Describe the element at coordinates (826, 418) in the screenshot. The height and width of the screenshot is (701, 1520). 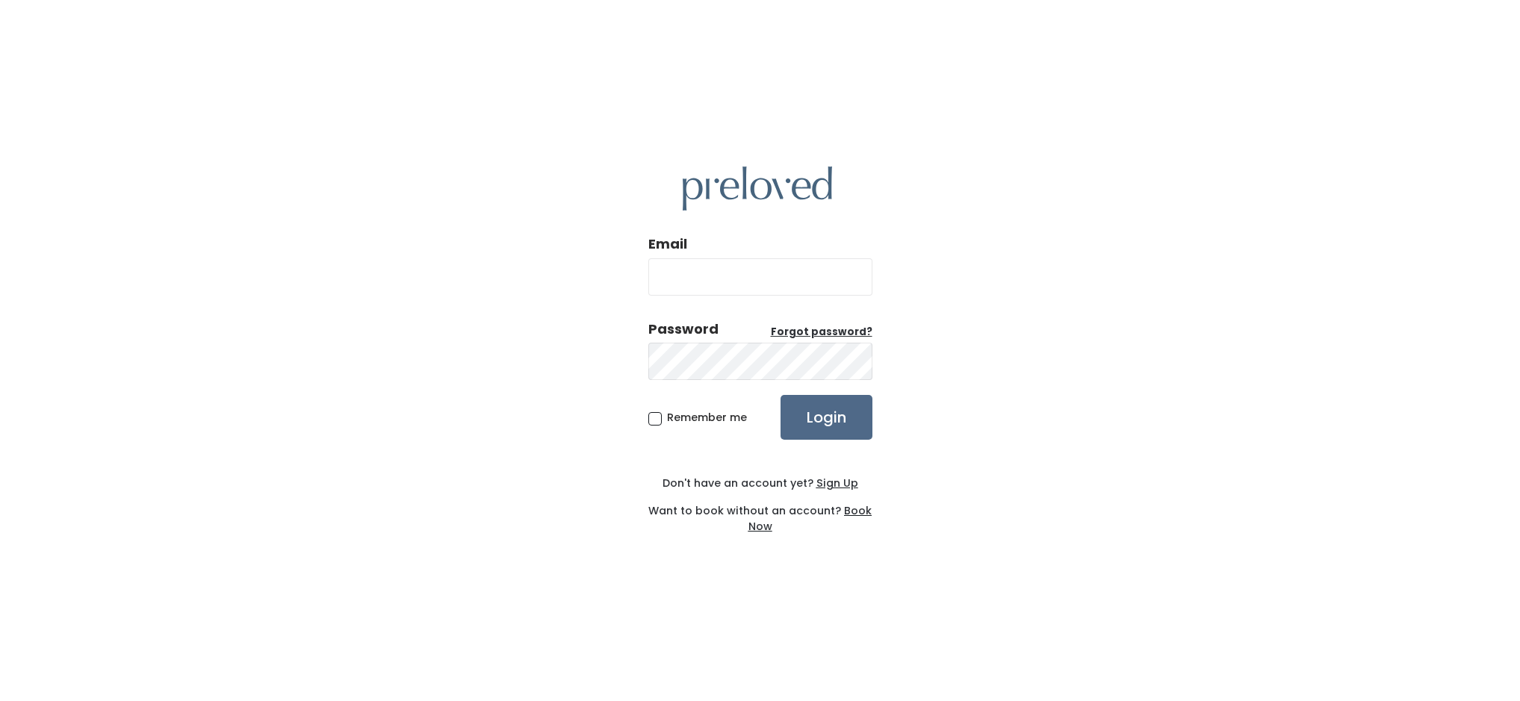
I see `input: Login` at that location.